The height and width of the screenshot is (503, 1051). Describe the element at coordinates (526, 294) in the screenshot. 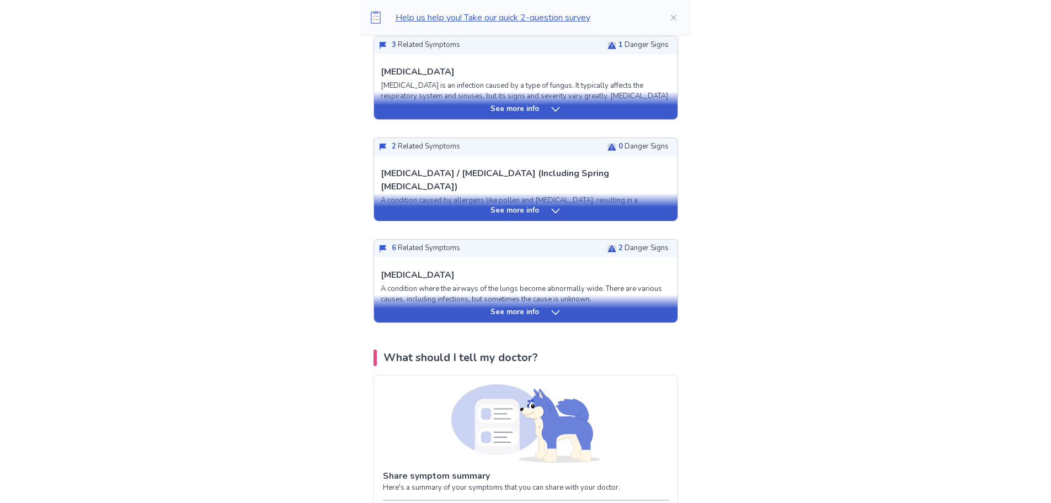

I see `p: A condition where the airways of the lungs become abnormally wide. There are various causes, incl...` at that location.